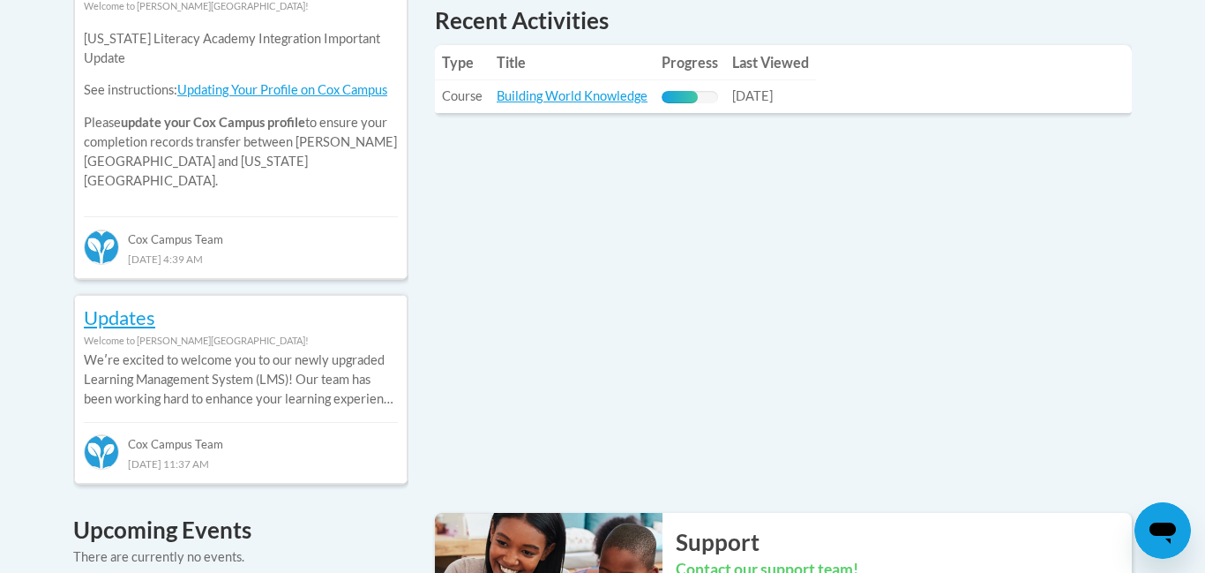 This screenshot has width=1205, height=573. Describe the element at coordinates (159, 556) in the screenshot. I see `span: There are currently no events.` at that location.